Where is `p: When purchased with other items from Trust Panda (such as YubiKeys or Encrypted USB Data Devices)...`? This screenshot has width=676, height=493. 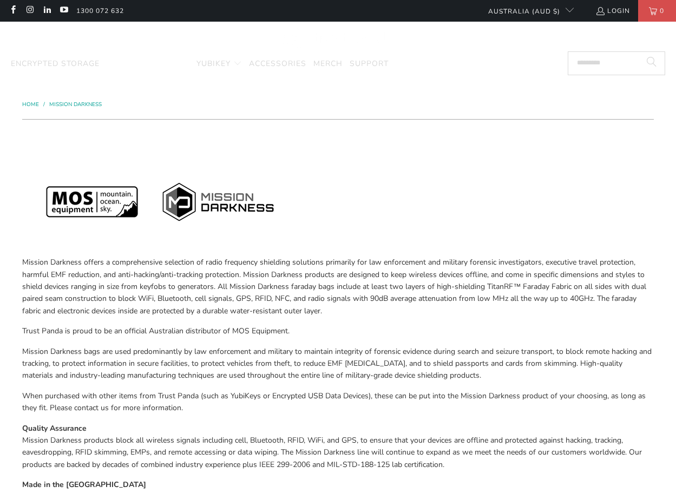 p: When purchased with other items from Trust Panda (such as YubiKeys or Encrypted USB Data Devices)... is located at coordinates (338, 402).